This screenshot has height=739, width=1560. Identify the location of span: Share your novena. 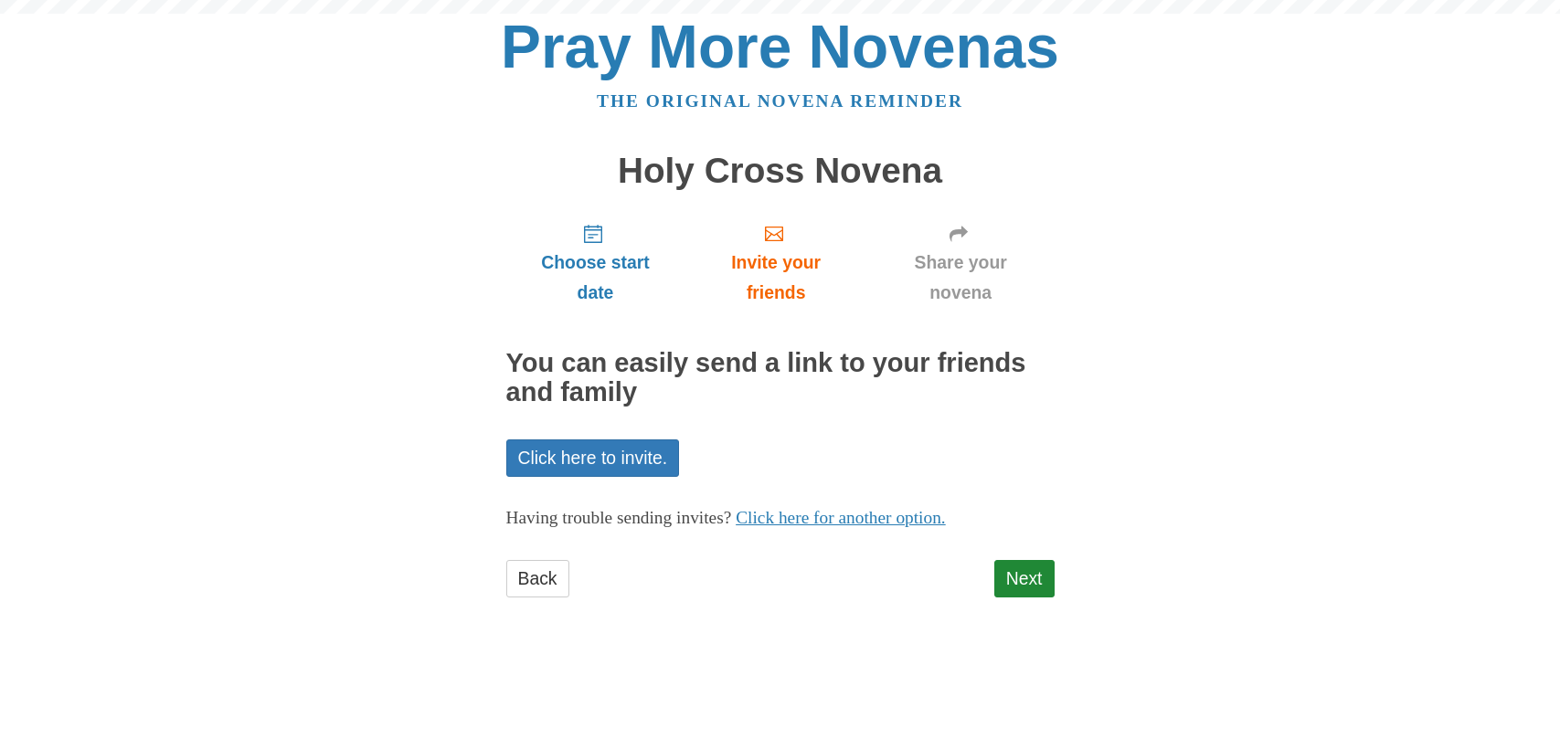
(960, 278).